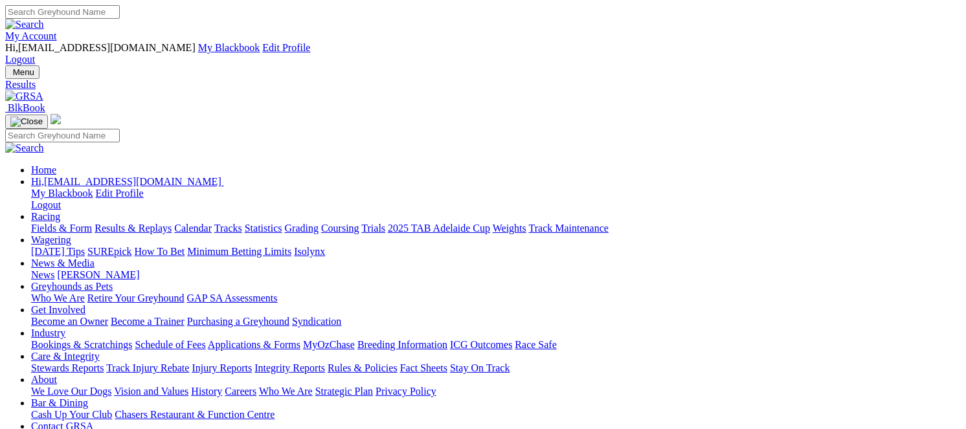  I want to click on a: Strategic Plan, so click(344, 391).